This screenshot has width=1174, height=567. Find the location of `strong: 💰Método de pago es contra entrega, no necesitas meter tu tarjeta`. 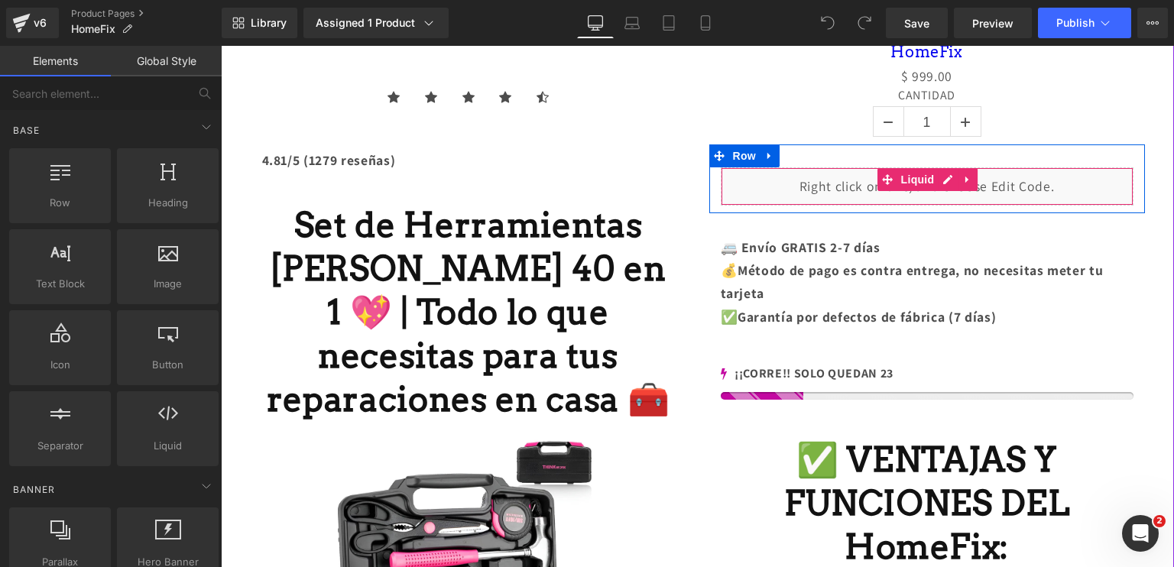

strong: 💰Método de pago es contra entrega, no necesitas meter tu tarjeta is located at coordinates (691, 235).